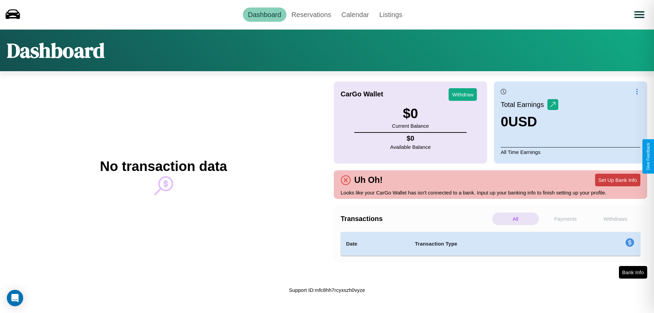  What do you see at coordinates (491, 244) in the screenshot?
I see `table: simple table` at bounding box center [491, 244].